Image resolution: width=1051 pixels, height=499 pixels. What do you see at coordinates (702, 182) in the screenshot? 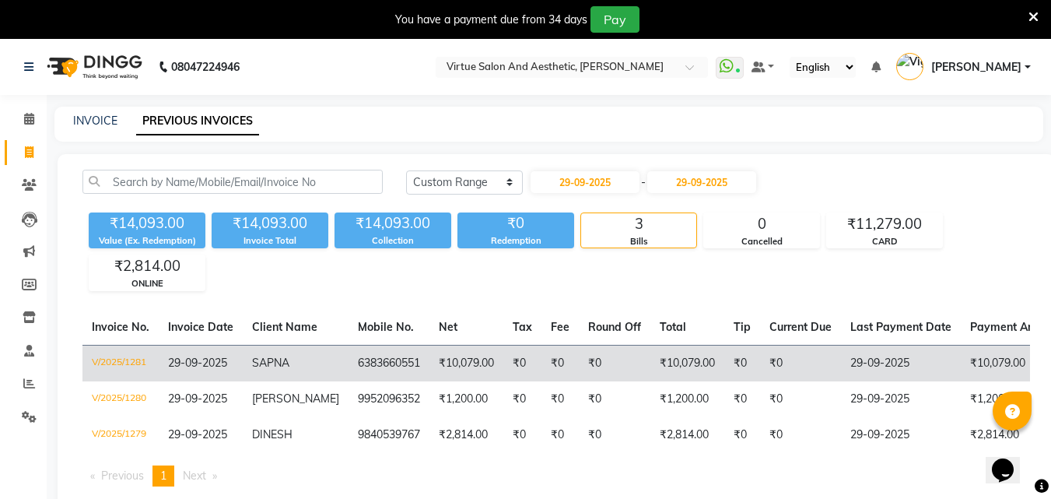
I see `input: End Date` at bounding box center [702, 182].